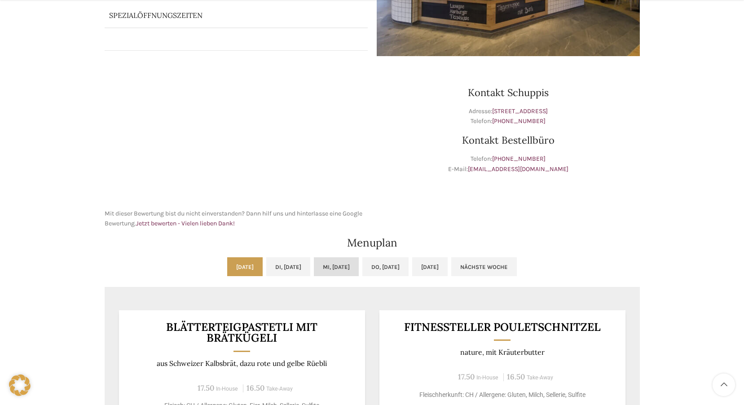 This screenshot has height=405, width=744. What do you see at coordinates (508, 164) in the screenshot?
I see `p: Telefon: E-Mail:` at bounding box center [508, 164].